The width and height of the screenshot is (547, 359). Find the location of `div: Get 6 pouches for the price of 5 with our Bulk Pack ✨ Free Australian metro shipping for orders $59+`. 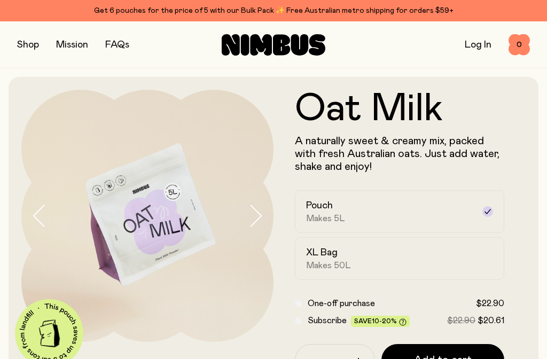

div: Get 6 pouches for the price of 5 with our Bulk Pack ✨ Free Australian metro shipping for orders $59+ is located at coordinates (274, 11).